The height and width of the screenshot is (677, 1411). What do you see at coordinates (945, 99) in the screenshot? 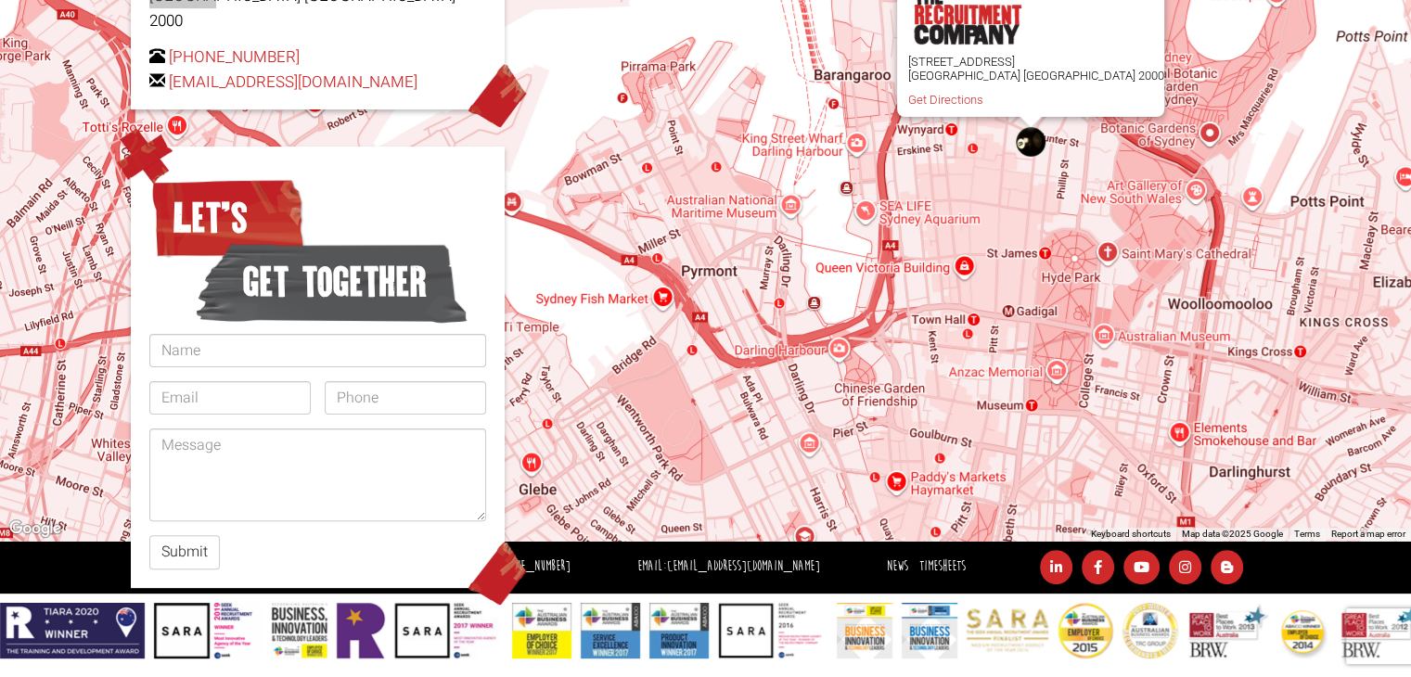
I see `a: Get Directions` at bounding box center [945, 99].